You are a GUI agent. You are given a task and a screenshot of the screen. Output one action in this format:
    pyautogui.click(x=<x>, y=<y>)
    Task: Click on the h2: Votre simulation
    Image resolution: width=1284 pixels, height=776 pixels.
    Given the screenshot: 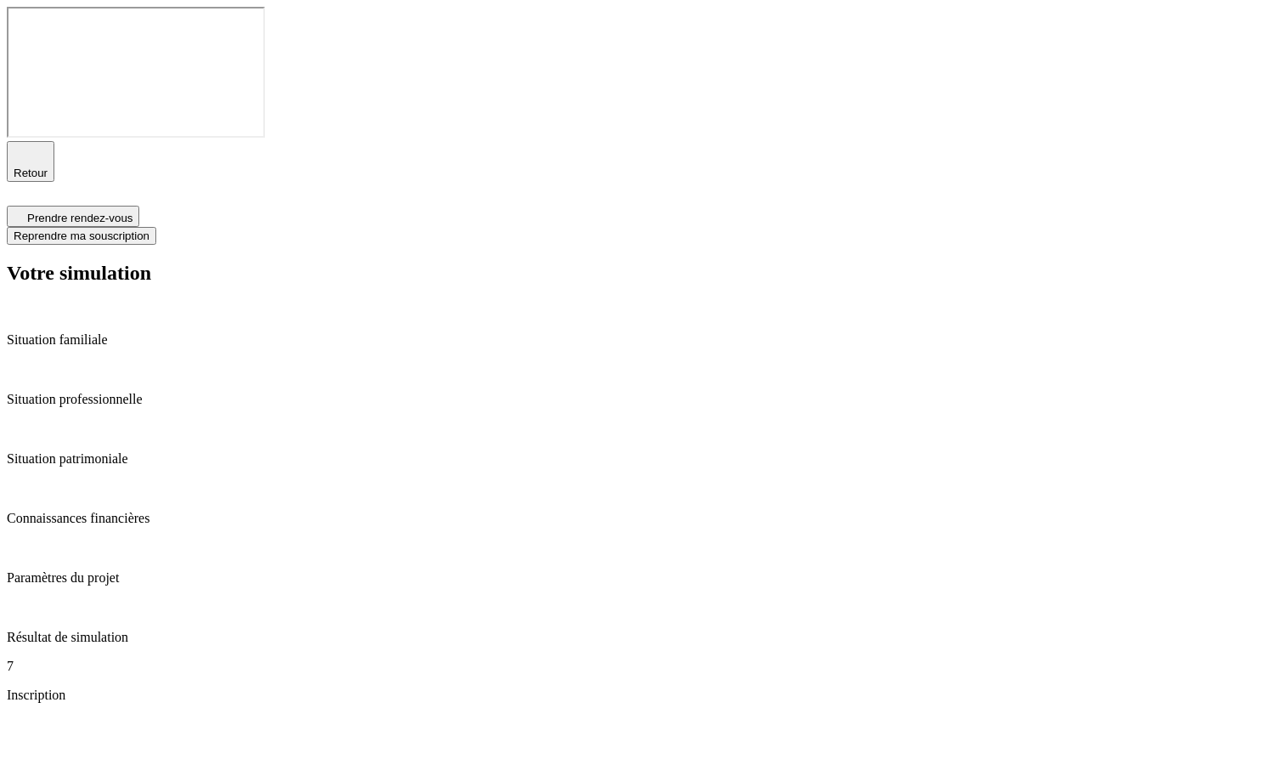 What is the action you would take?
    pyautogui.click(x=642, y=273)
    